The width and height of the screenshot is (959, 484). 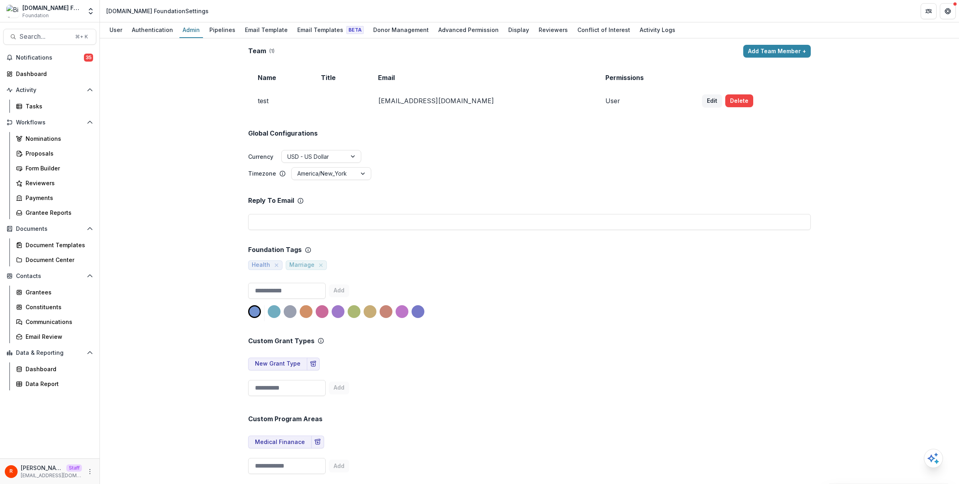 What do you see at coordinates (468, 30) in the screenshot?
I see `a: Advanced Permission` at bounding box center [468, 30].